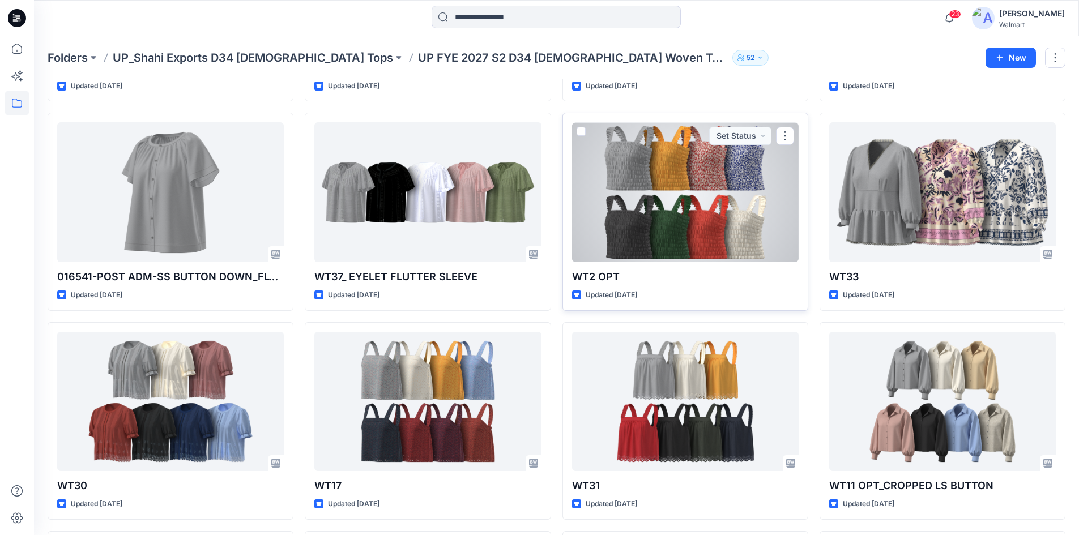 The image size is (1079, 535). Describe the element at coordinates (751, 58) in the screenshot. I see `p: 52` at that location.